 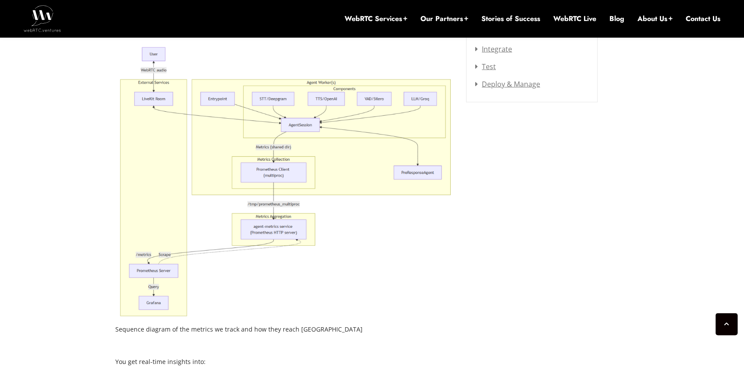 What do you see at coordinates (375, 19) in the screenshot?
I see `a: WebRTC Services` at bounding box center [375, 19].